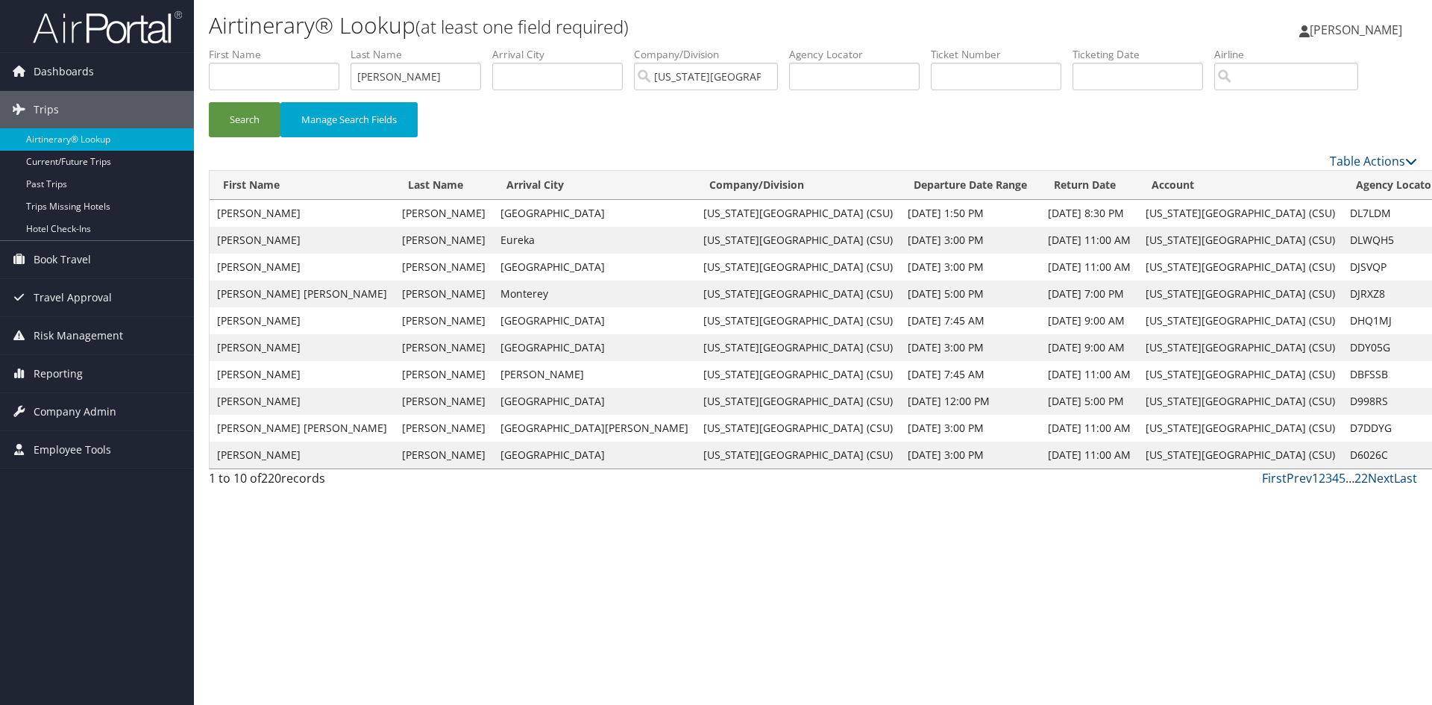 Image resolution: width=1432 pixels, height=705 pixels. What do you see at coordinates (63, 72) in the screenshot?
I see `span: Dashboards` at bounding box center [63, 72].